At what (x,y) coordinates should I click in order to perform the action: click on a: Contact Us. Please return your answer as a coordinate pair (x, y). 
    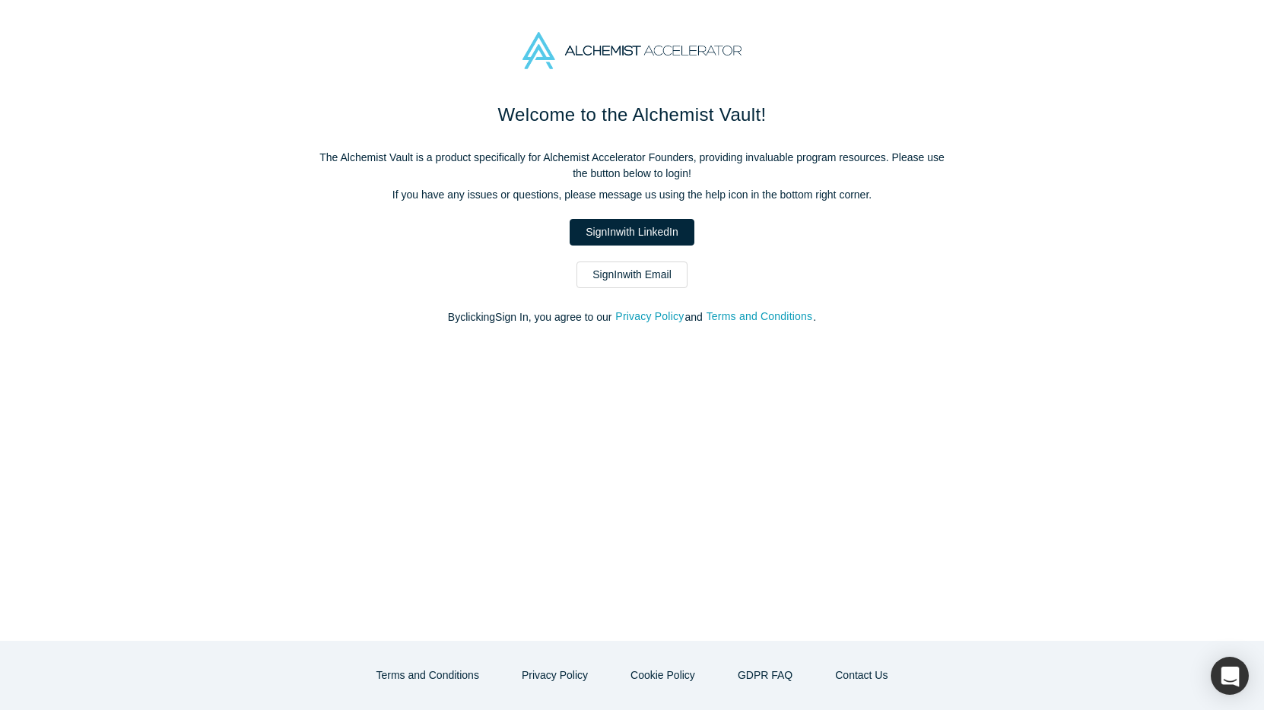
    Looking at the image, I should click on (861, 675).